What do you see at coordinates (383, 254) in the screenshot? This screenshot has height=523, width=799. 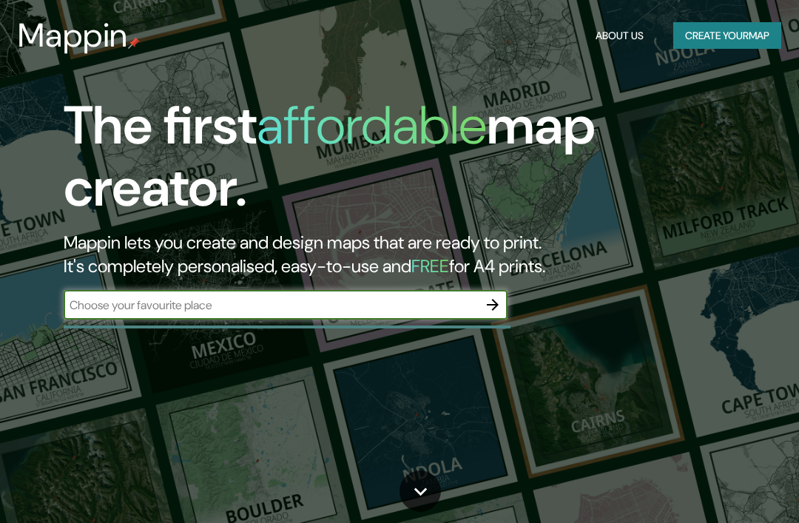 I see `h2: Mappin lets you create and design maps that are ready to print. It's completely personalised, eas...` at bounding box center [383, 254].